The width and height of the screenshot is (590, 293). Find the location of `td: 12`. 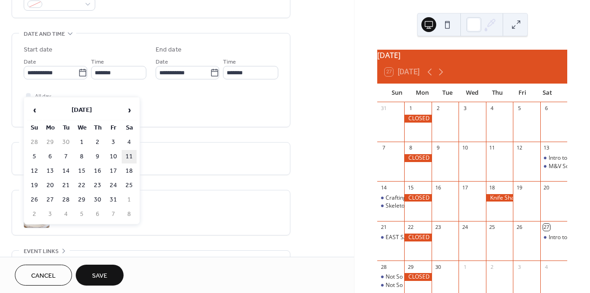

td: 12 is located at coordinates (34, 171).